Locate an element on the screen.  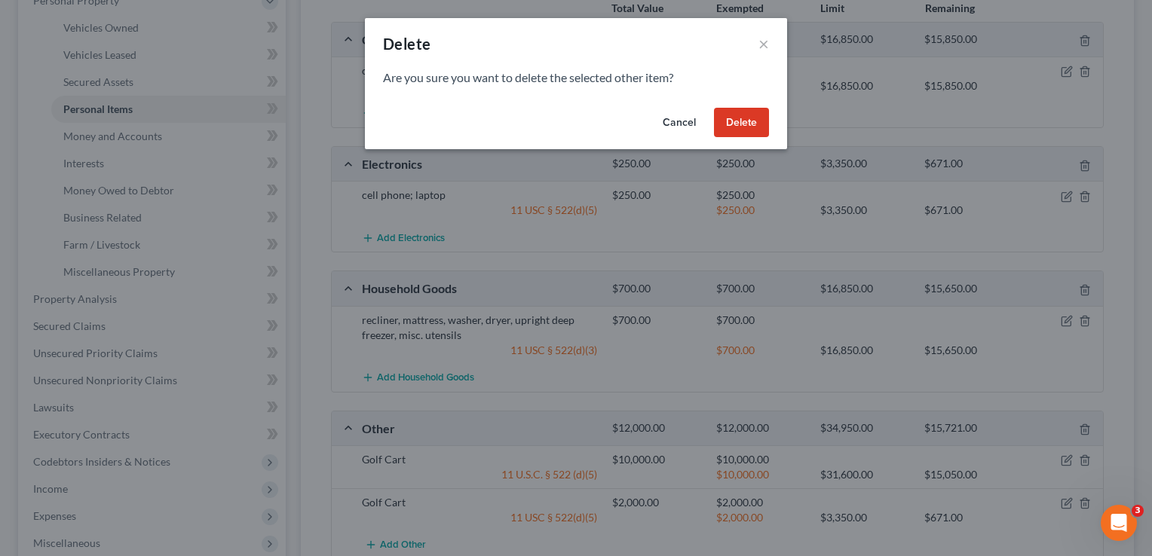
button: Cancel is located at coordinates (679, 123).